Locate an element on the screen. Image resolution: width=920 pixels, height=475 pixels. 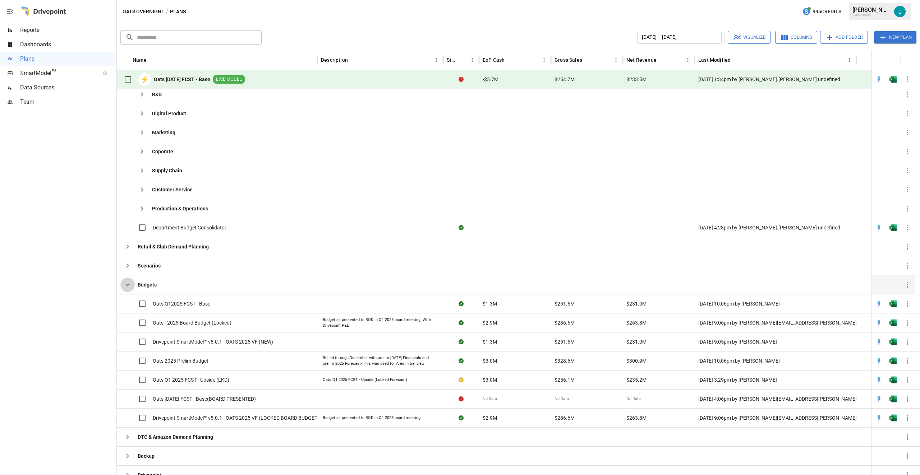
span: $231.0M is located at coordinates (636, 342).